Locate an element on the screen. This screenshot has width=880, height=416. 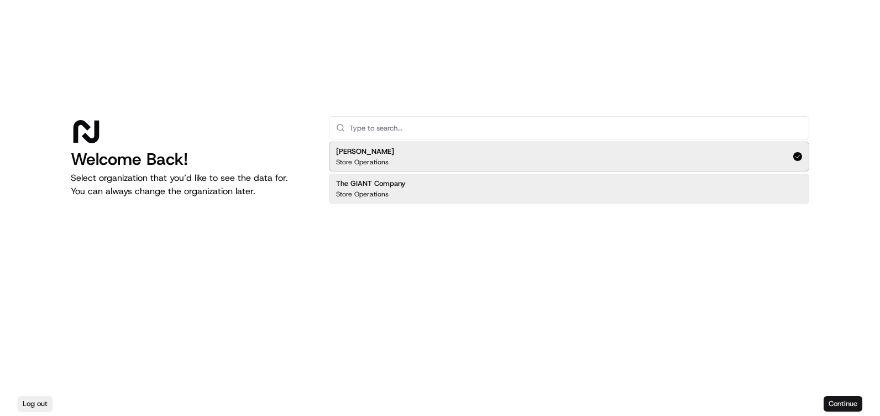
button: Log out is located at coordinates (35, 404).